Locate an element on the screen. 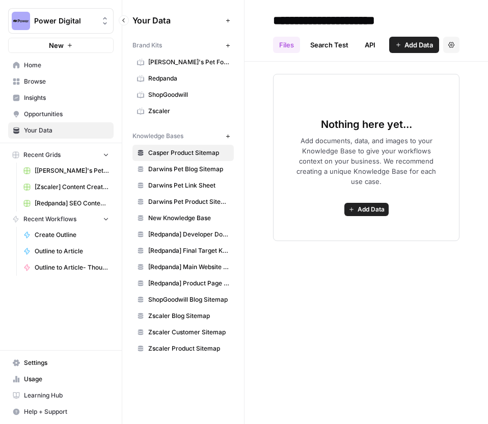 The height and width of the screenshot is (424, 488). a: [Redpanda] Final Target Keywords is located at coordinates (183, 251).